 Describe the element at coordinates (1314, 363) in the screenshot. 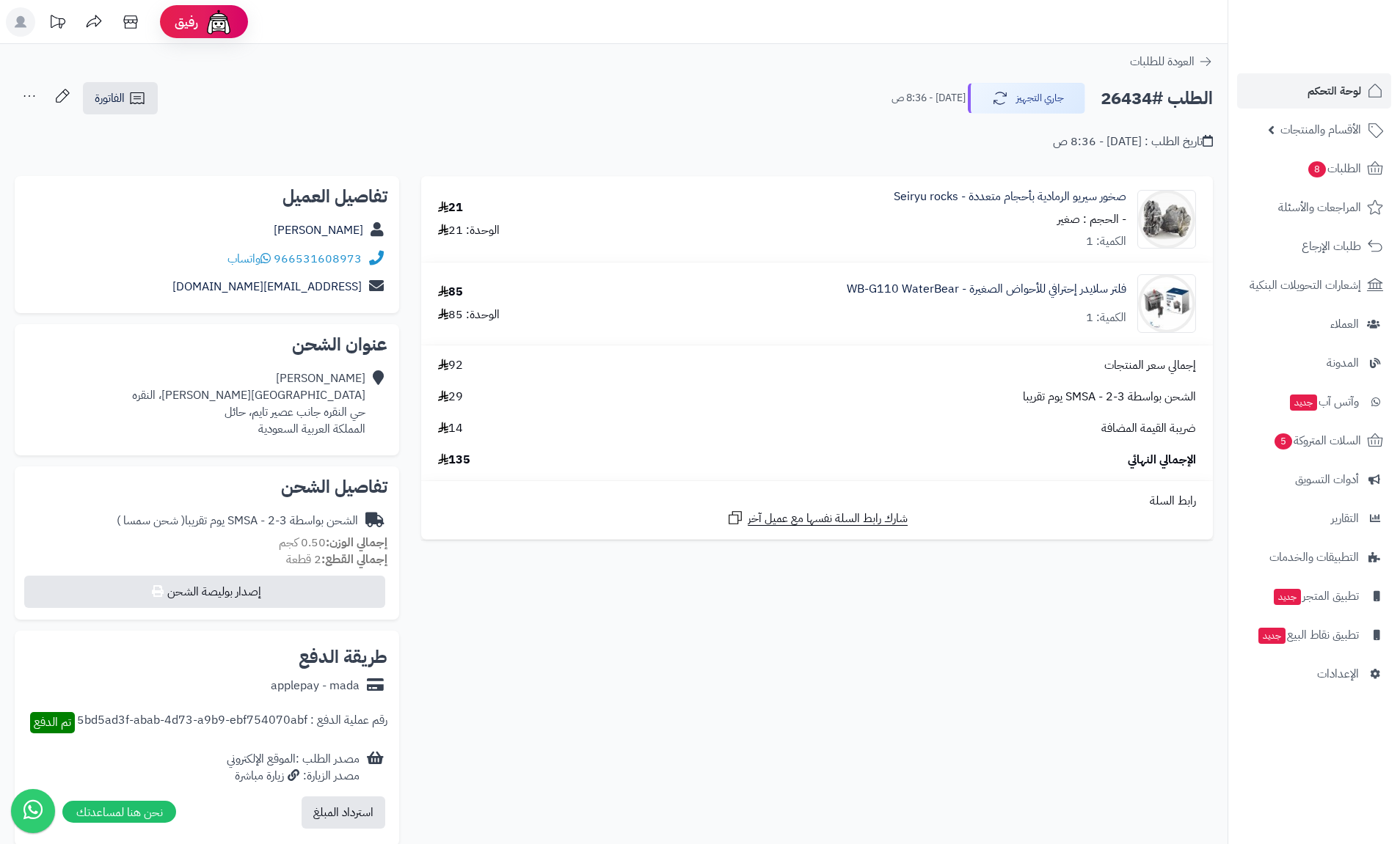

I see `a: المدونة` at that location.